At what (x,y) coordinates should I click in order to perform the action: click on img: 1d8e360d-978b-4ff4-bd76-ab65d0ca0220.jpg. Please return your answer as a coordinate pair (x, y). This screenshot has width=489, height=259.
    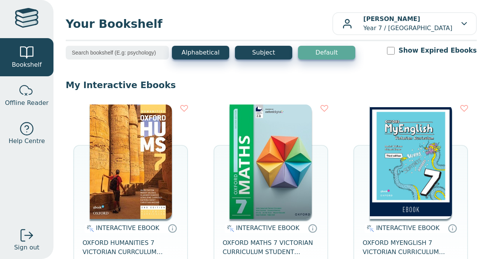
    Looking at the image, I should click on (270, 162).